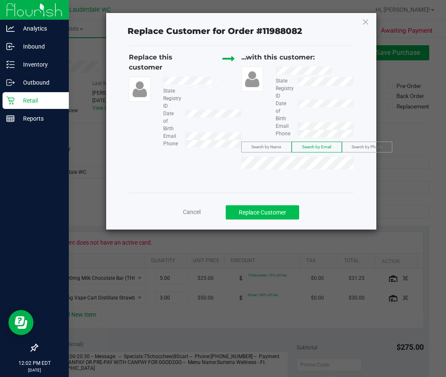  What do you see at coordinates (40, 47) in the screenshot?
I see `p: Inbound` at bounding box center [40, 47].